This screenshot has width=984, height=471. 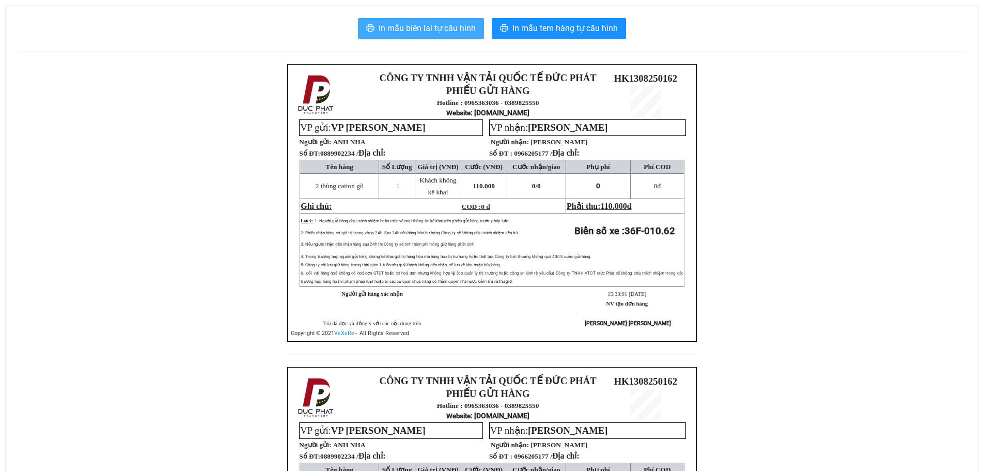 I want to click on span: 5: Công ty chỉ lưu giữ hàng trong thời gian 1 tuần nếu quý khách không đến nhận, sẽ lưu về kho ho..., so click(x=400, y=265).